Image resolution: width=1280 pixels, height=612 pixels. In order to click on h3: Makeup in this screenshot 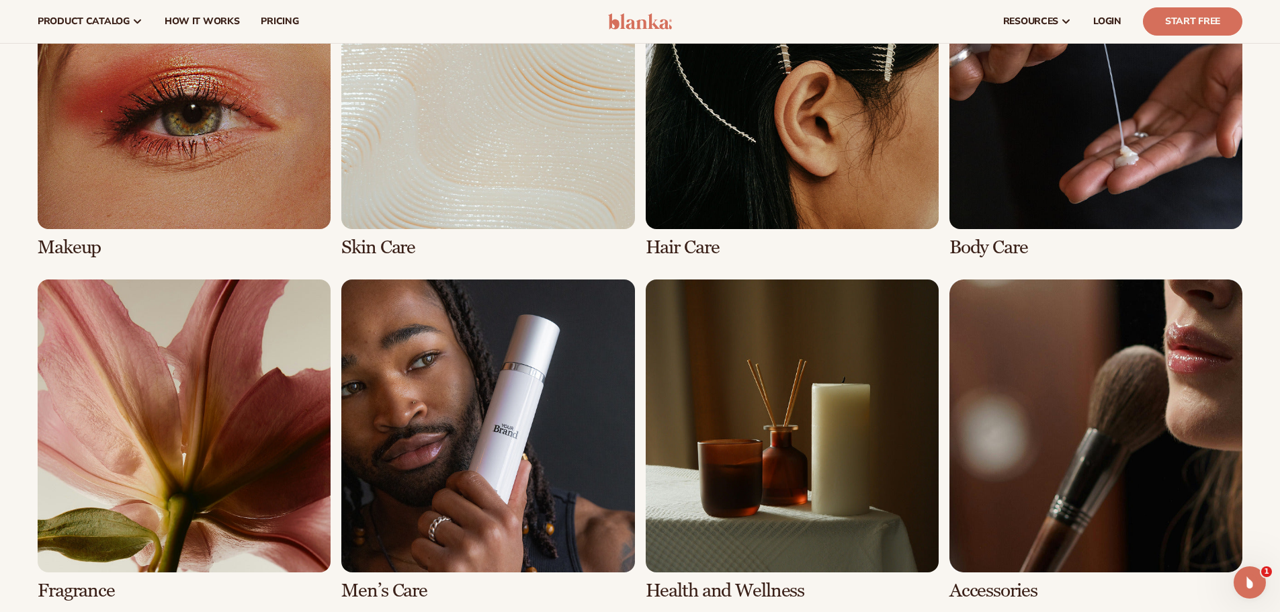, I will do `click(184, 247)`.